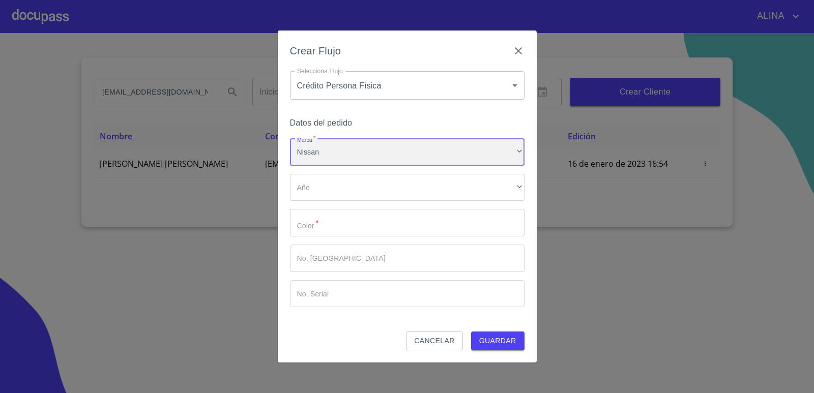 This screenshot has width=814, height=393. I want to click on h6: Datos del pedido, so click(407, 123).